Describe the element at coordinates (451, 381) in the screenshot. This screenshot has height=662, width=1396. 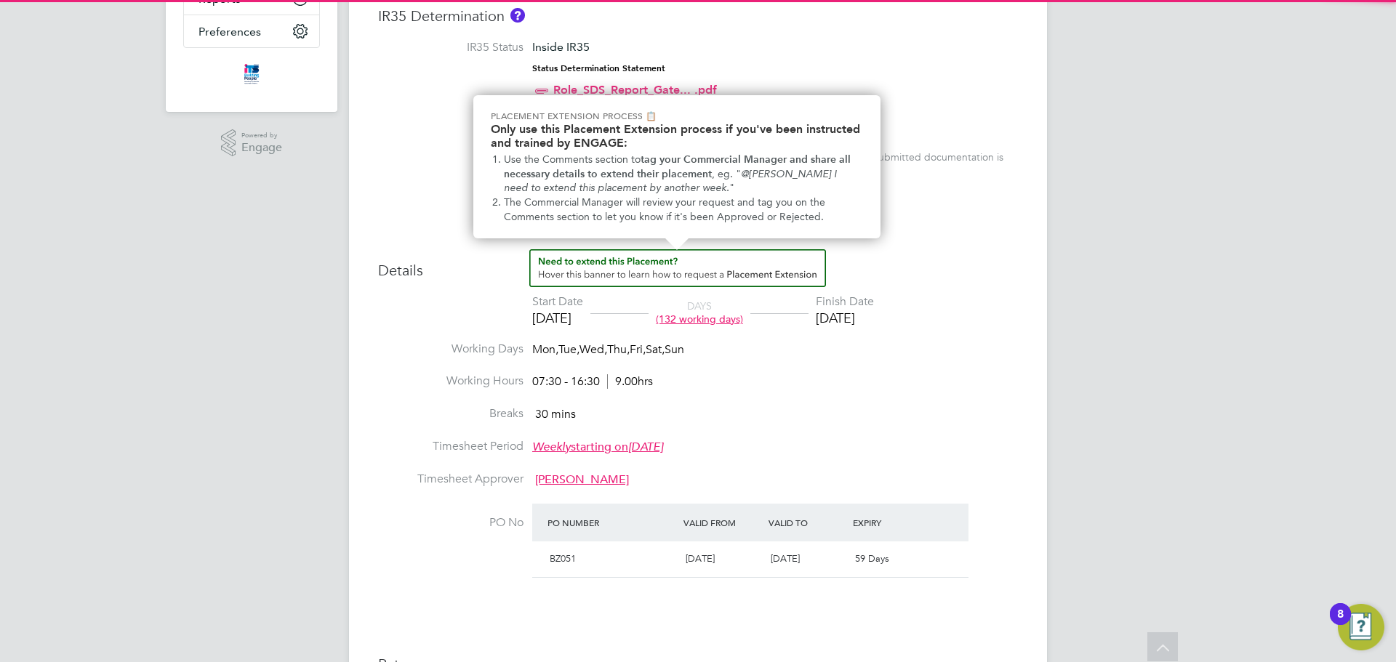
I see `label: Working Hours` at that location.